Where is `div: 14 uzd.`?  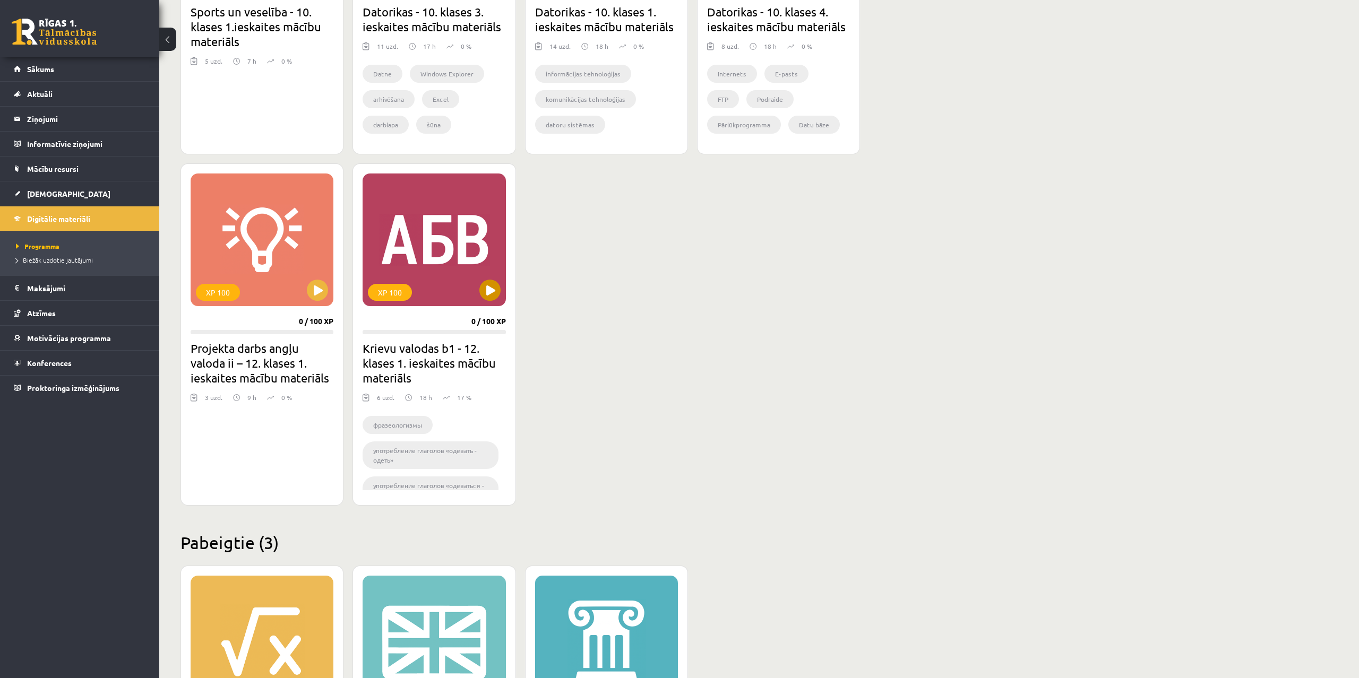 div: 14 uzd. is located at coordinates (560, 49).